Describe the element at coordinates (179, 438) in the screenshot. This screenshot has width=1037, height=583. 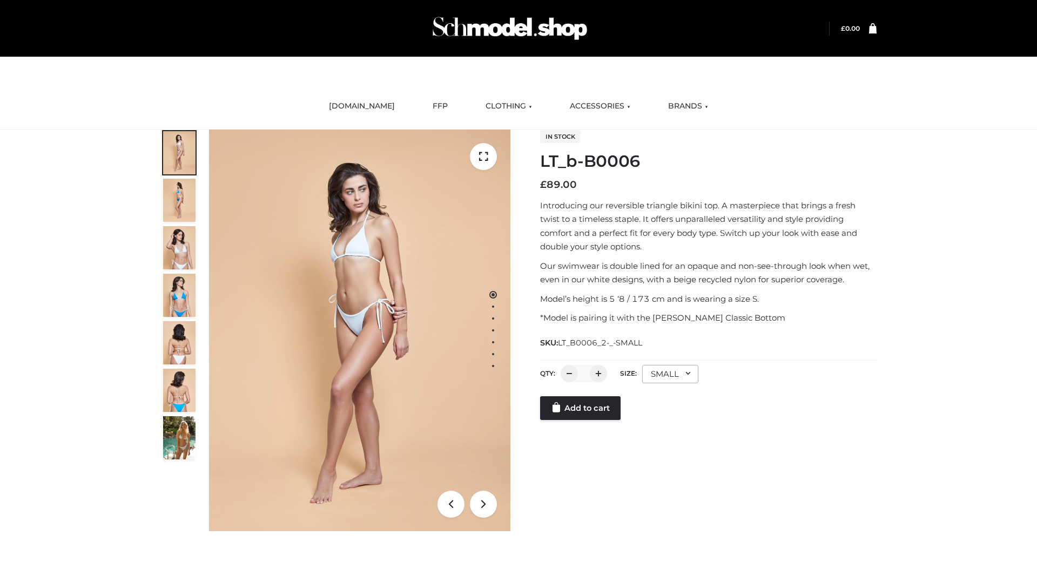
I see `img: Arieltop_CloudNine_AzureSky2.jpg` at that location.